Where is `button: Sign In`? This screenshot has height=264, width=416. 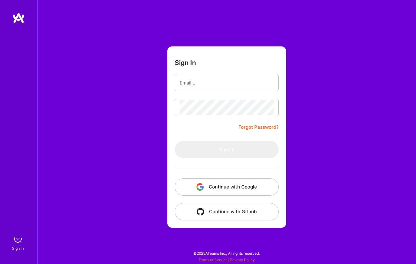
button: Sign In is located at coordinates (227, 149).